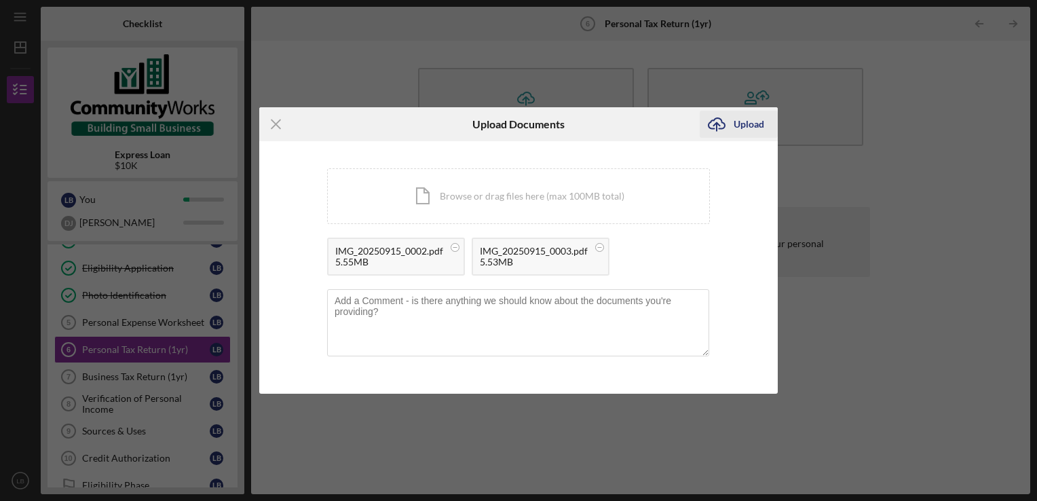 The width and height of the screenshot is (1037, 501). What do you see at coordinates (749, 124) in the screenshot?
I see `div: Upload` at bounding box center [749, 124].